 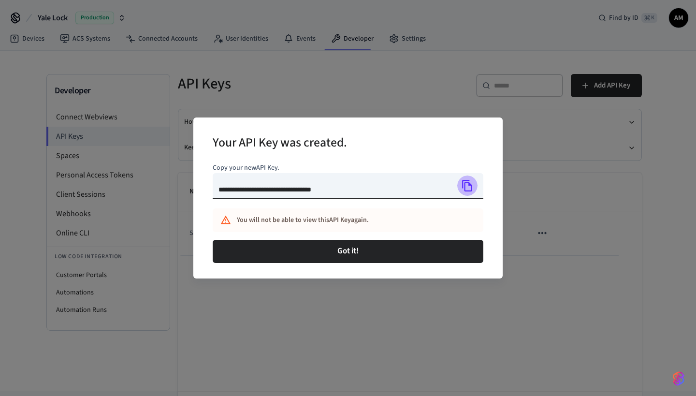 What do you see at coordinates (280, 143) in the screenshot?
I see `h2: Your API Key was created.` at bounding box center [280, 143].